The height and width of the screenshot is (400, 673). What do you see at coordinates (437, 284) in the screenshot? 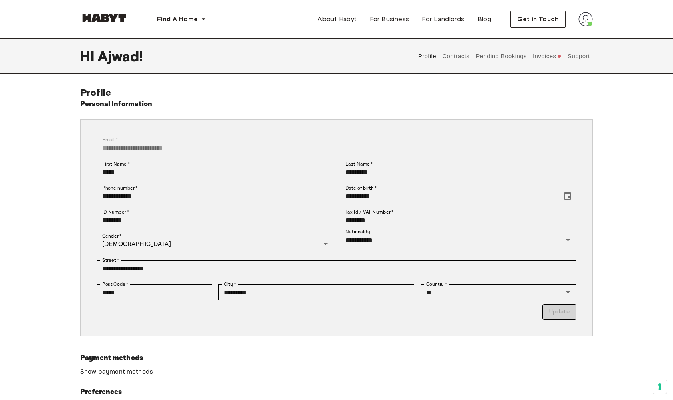
I see `label: Country` at bounding box center [437, 284].